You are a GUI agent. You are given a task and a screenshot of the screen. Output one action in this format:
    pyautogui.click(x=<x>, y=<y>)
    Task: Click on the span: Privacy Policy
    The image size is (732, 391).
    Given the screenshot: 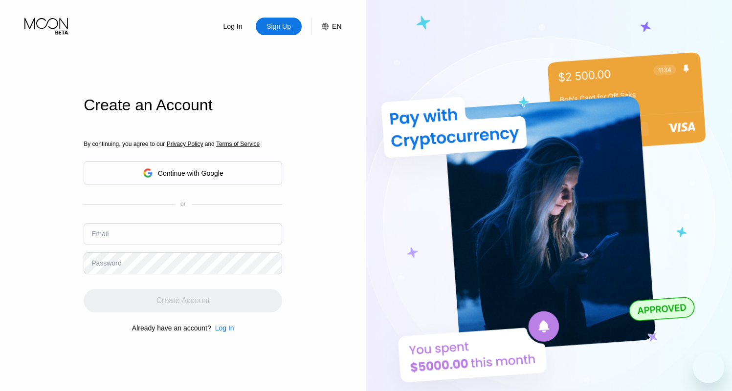 What is the action you would take?
    pyautogui.click(x=185, y=144)
    